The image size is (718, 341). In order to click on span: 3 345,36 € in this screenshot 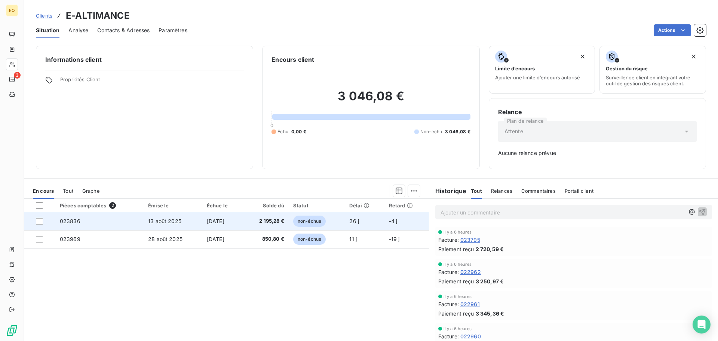, I will do `click(490, 313)`.